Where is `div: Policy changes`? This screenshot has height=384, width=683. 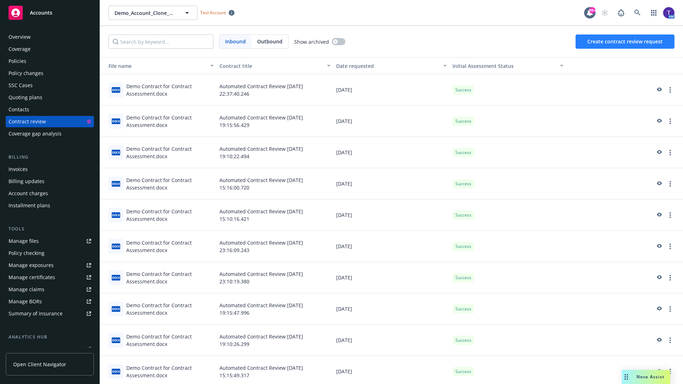 div: Policy changes is located at coordinates (26, 73).